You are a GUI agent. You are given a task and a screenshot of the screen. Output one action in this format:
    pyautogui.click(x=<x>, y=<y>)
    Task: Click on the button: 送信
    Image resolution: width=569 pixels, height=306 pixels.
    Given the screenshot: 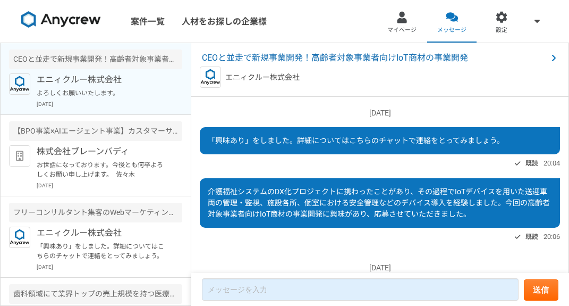 What is the action you would take?
    pyautogui.click(x=541, y=290)
    